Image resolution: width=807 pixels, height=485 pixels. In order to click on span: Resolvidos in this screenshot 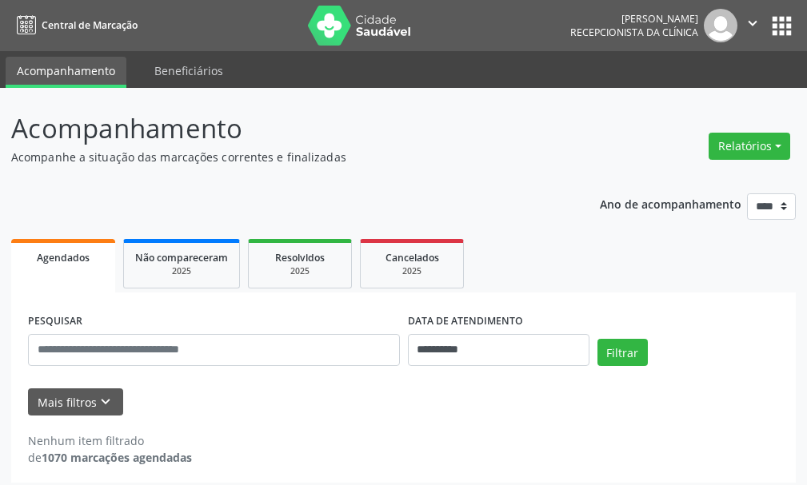, I will do `click(300, 257)`.